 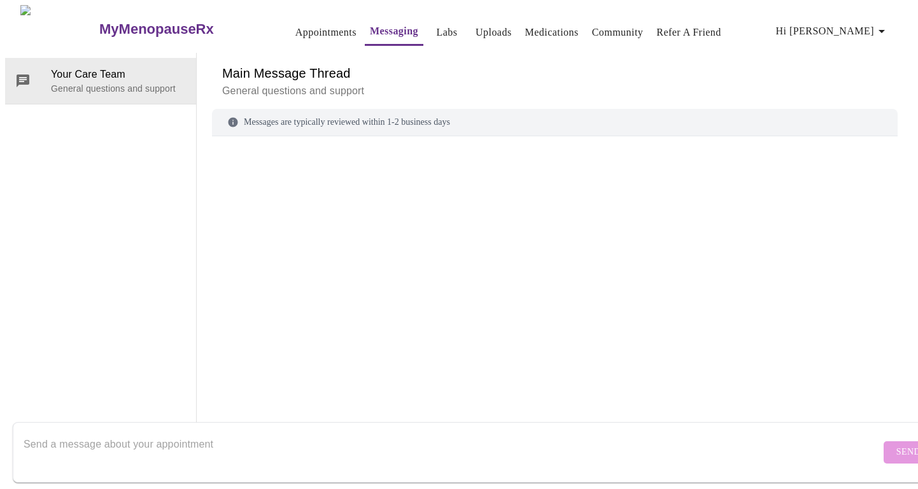 What do you see at coordinates (447, 32) in the screenshot?
I see `a: Labs` at bounding box center [447, 32].